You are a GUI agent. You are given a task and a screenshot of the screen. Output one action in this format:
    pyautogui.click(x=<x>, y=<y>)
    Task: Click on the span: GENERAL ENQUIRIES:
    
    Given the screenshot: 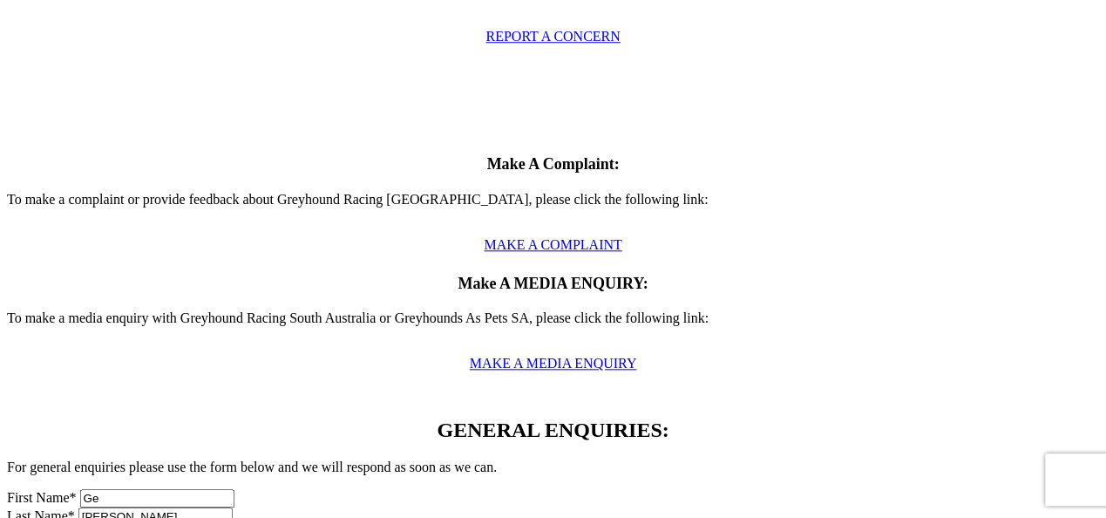 What is the action you would take?
    pyautogui.click(x=552, y=430)
    